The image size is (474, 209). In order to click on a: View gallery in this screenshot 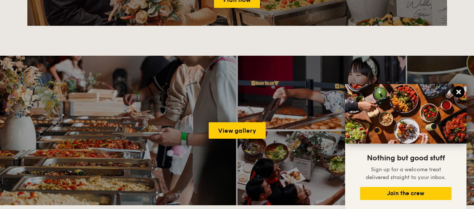, I will do `click(237, 131)`.